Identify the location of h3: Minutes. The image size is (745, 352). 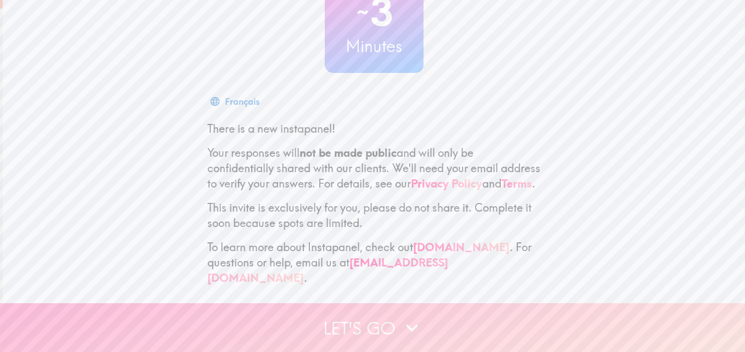
(374, 46).